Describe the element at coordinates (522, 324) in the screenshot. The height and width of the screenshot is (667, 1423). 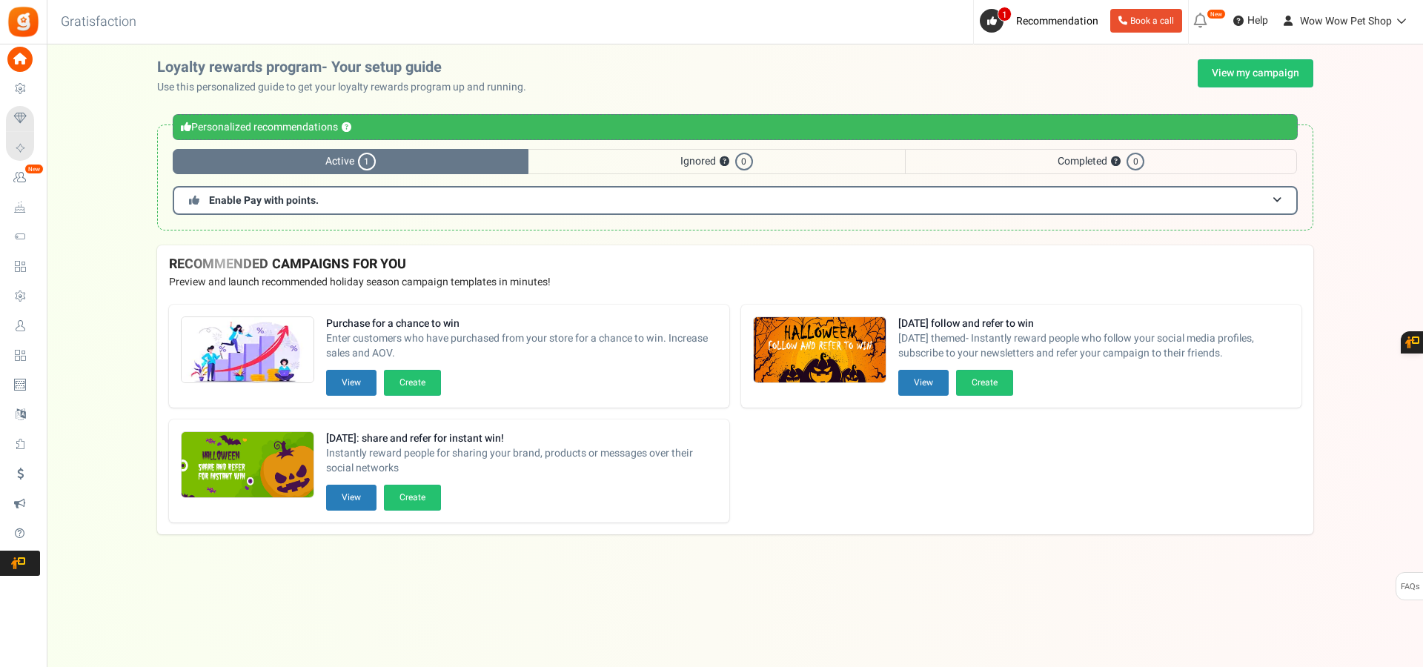
I see `strong: Purchase for a chance to win` at that location.